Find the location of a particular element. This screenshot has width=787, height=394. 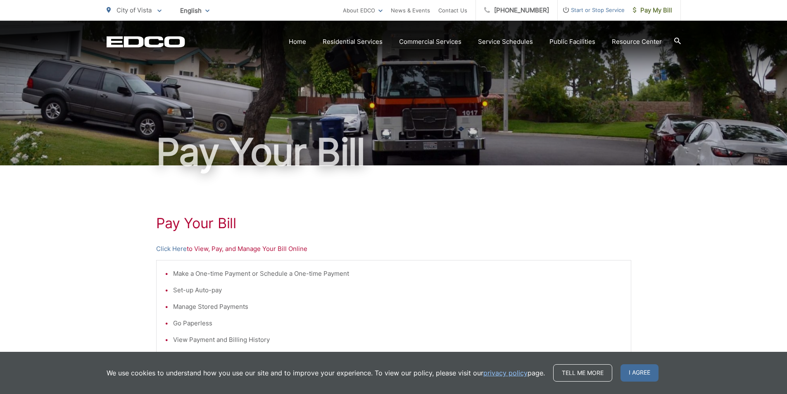

a: About EDCO is located at coordinates (363, 10).